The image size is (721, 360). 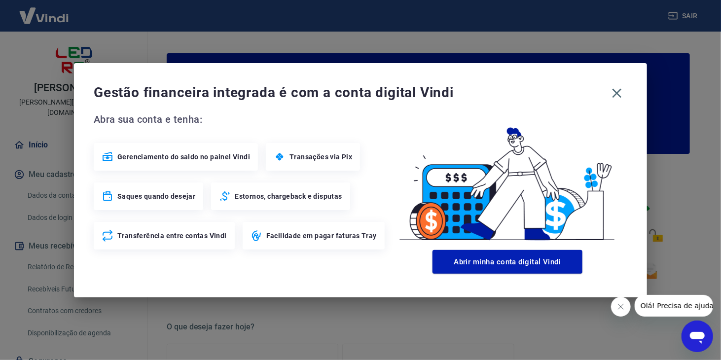 I want to click on span: Abra sua conta e tenha:, so click(x=241, y=119).